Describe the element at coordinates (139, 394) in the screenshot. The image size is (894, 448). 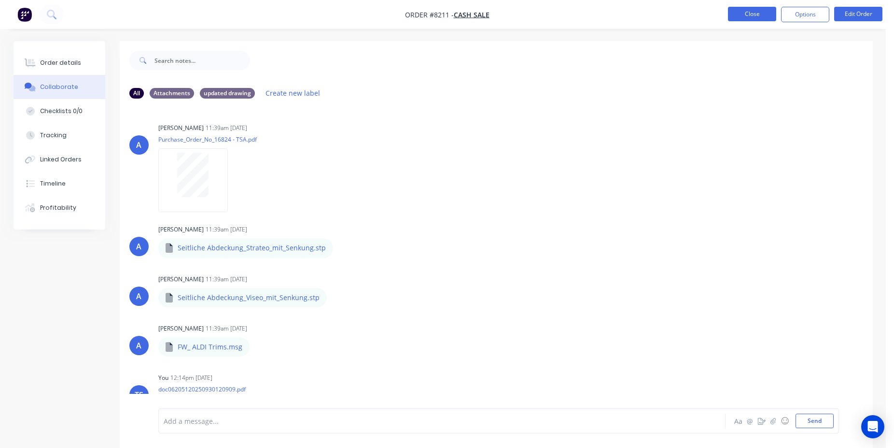
I see `div: TS` at that location.